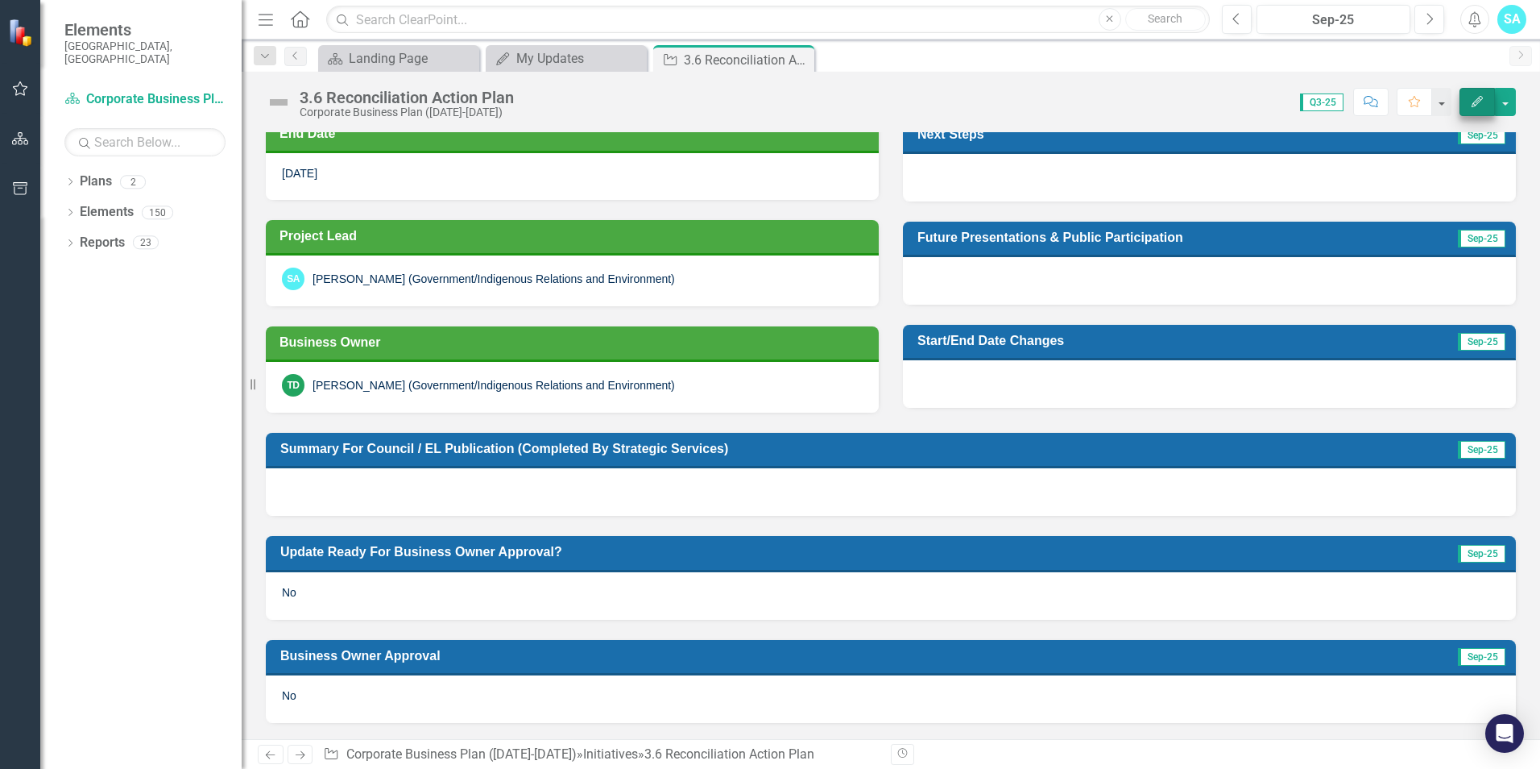  Describe the element at coordinates (802, 551) in the screenshot. I see `h3: Update Ready for Business Owner Approval?` at that location.